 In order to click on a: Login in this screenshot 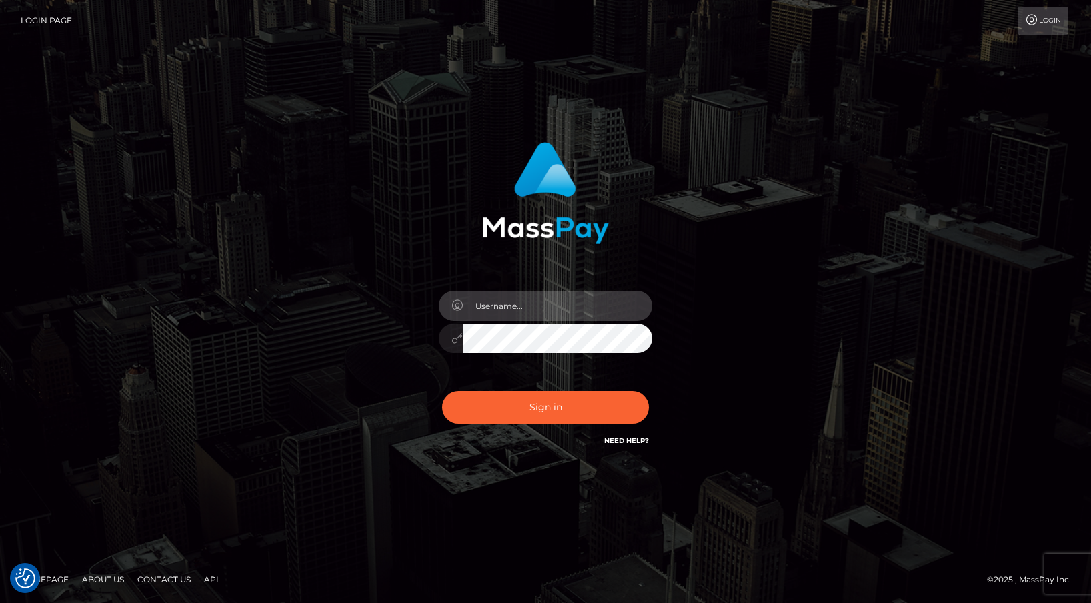, I will do `click(1043, 21)`.